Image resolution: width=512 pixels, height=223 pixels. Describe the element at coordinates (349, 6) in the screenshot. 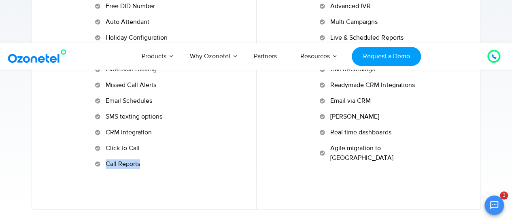

I see `span: Advanced IVR` at that location.